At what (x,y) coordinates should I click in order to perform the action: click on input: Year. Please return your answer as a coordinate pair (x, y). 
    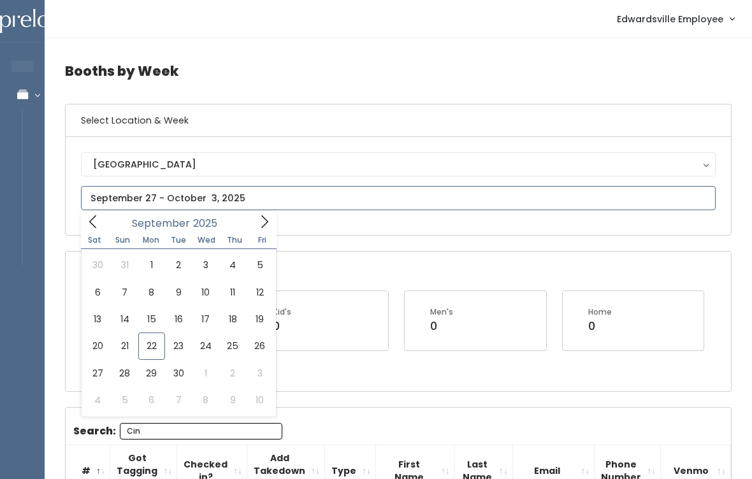
    Looking at the image, I should click on (209, 223).